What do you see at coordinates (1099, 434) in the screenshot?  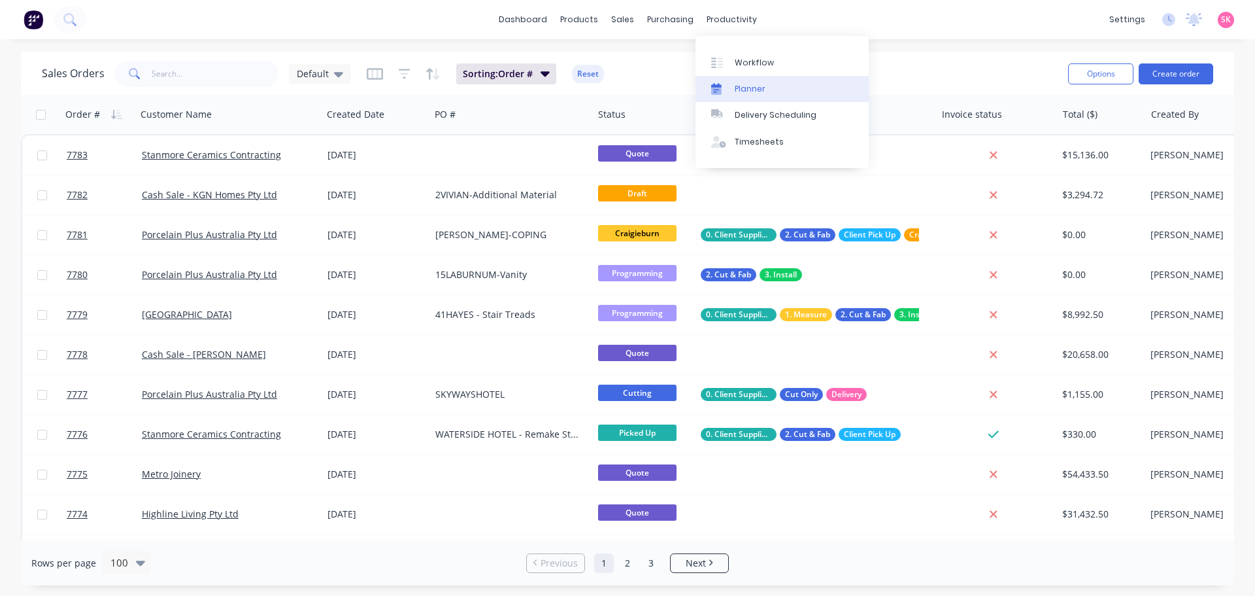 I see `div: $330.00` at bounding box center [1099, 434].